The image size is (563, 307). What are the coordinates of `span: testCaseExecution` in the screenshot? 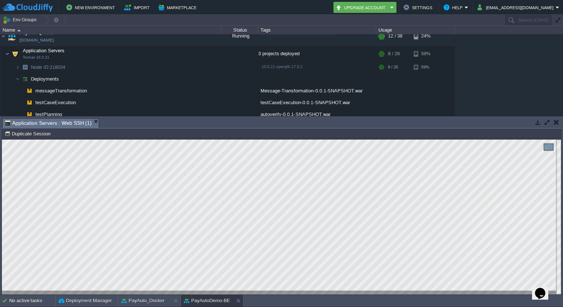 It's located at (56, 102).